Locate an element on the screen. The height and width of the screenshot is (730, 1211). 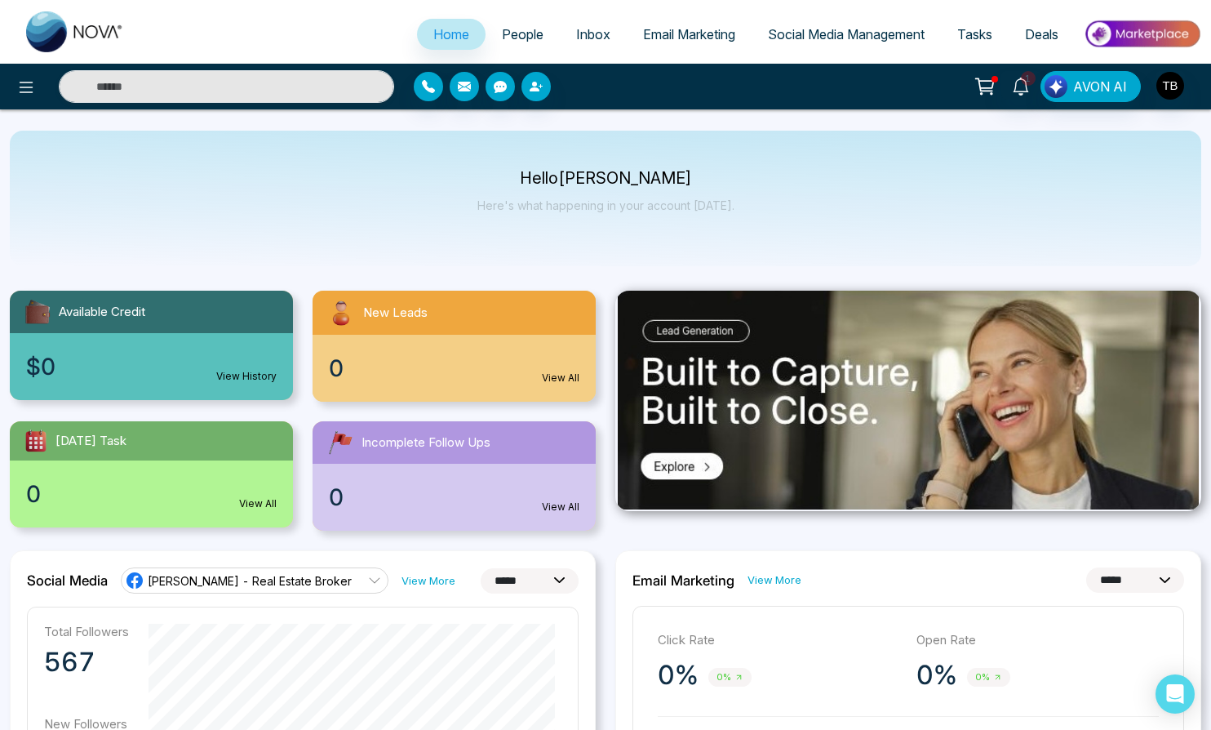
span: People is located at coordinates (522, 34).